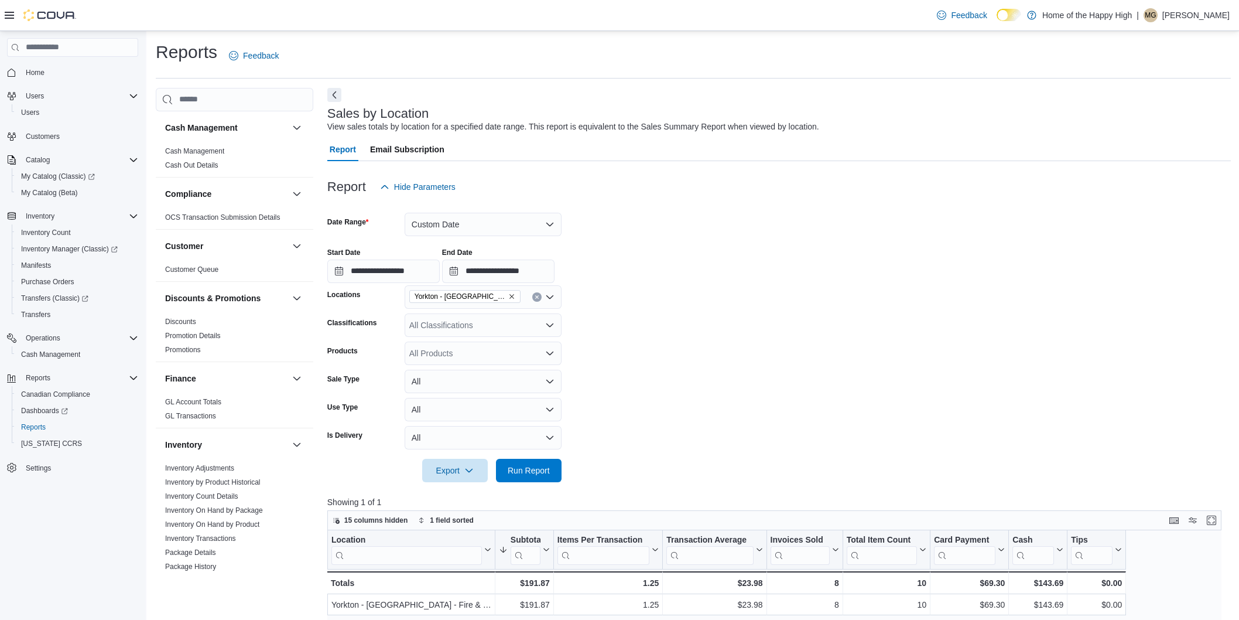 Image resolution: width=1239 pixels, height=620 pixels. I want to click on button: 1 field sorted, so click(446, 520).